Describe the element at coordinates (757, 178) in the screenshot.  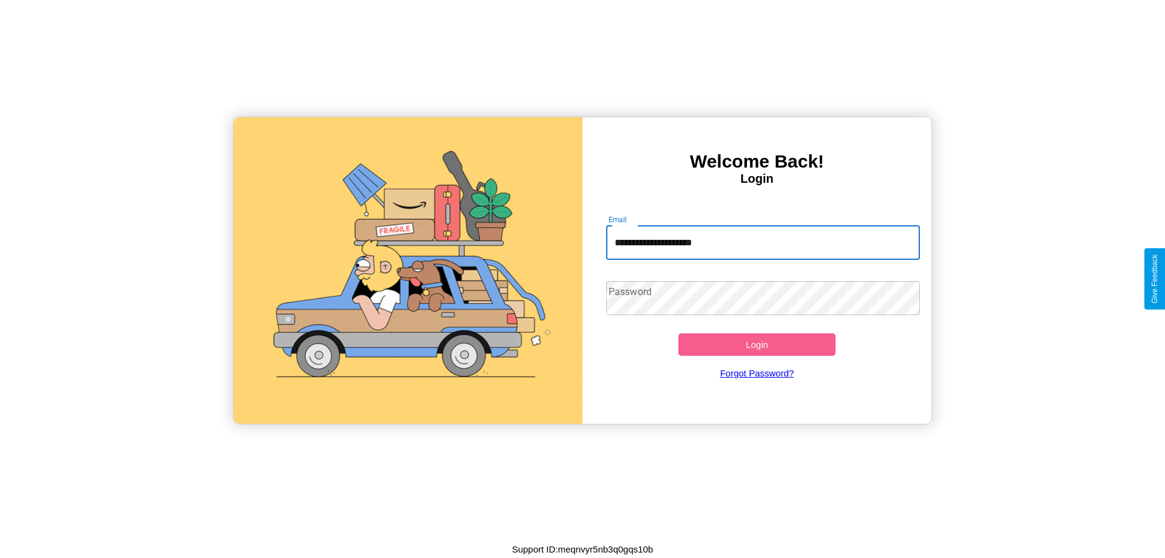
I see `h4: Login` at that location.